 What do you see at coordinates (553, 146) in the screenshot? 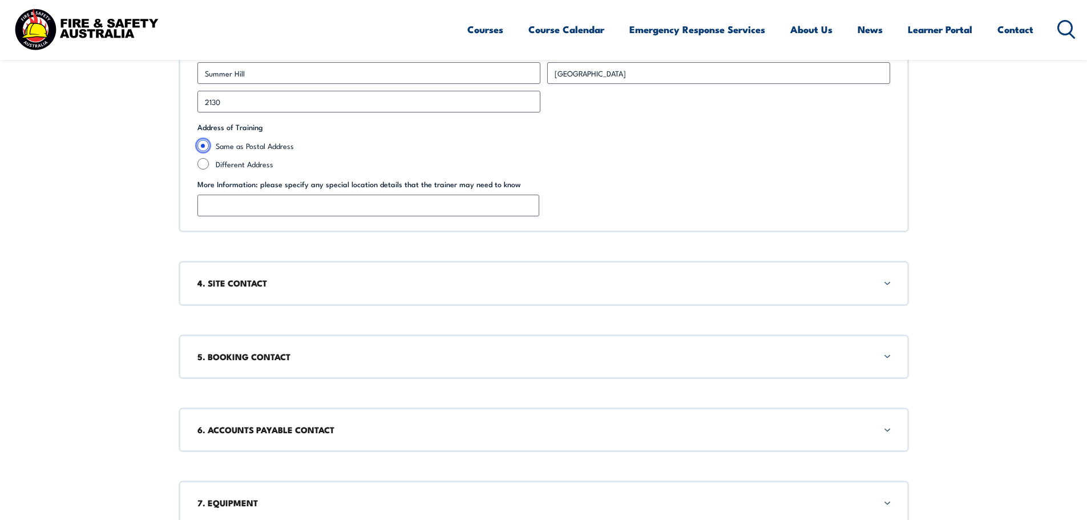
I see `label: Same as Postal Address` at bounding box center [553, 146].